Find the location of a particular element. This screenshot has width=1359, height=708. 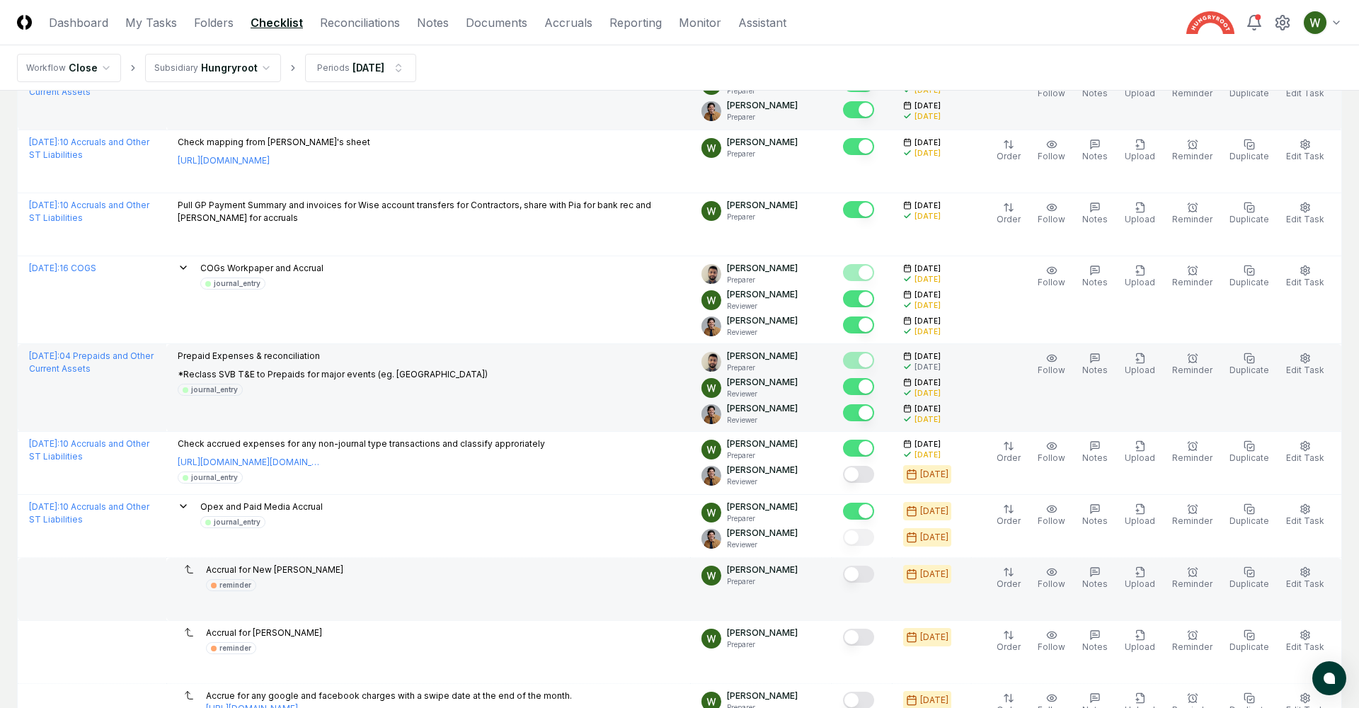

a: Reconciliations is located at coordinates (359, 23).